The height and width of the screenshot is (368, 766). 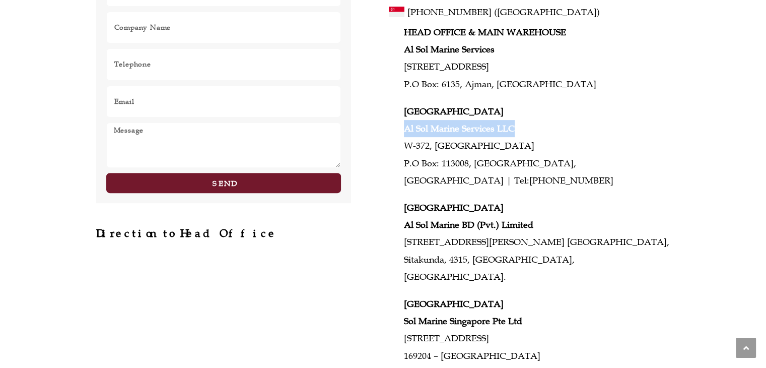 I want to click on input: Email, so click(x=224, y=101).